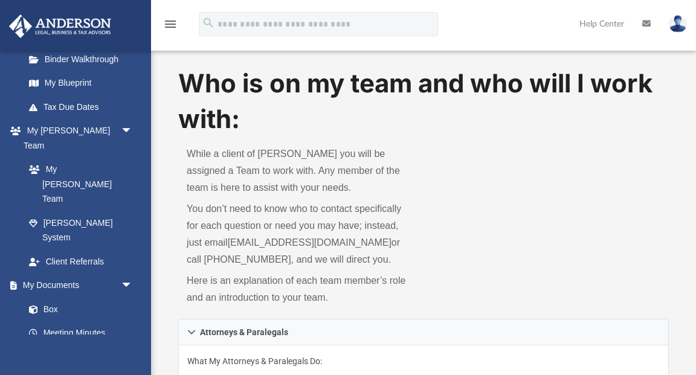  Describe the element at coordinates (77, 286) in the screenshot. I see `a: My Documentsarrow_drop_down` at that location.